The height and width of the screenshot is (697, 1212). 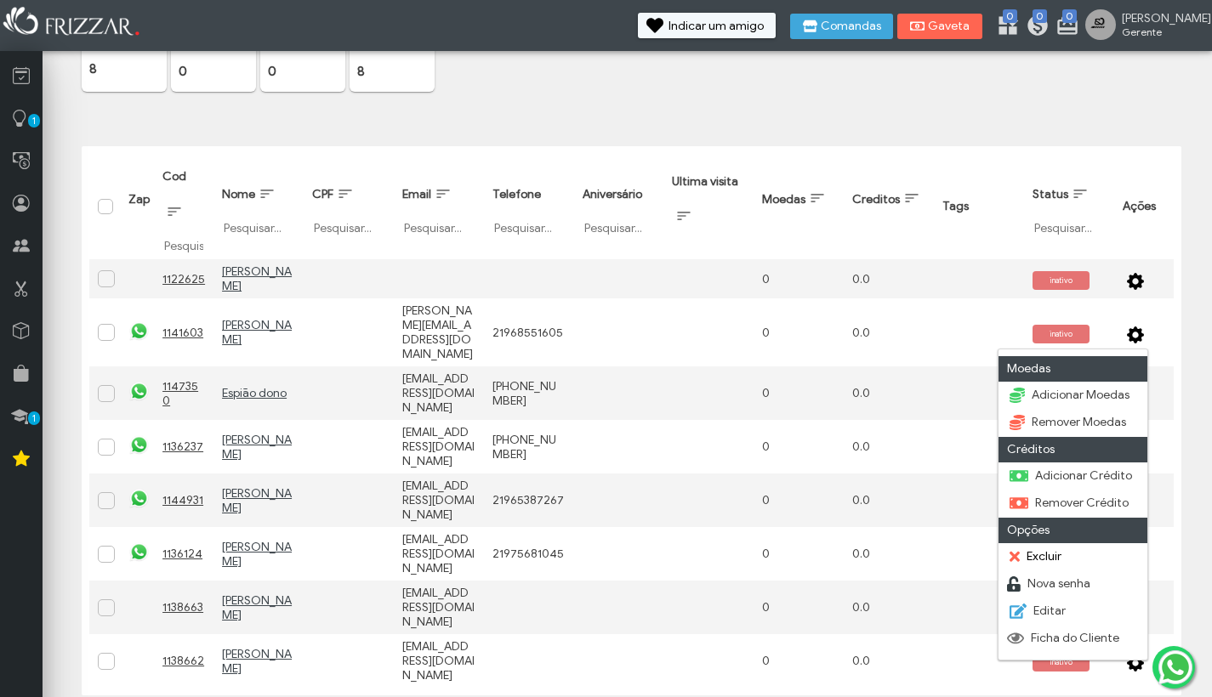 What do you see at coordinates (183, 500) in the screenshot?
I see `u: 1144931` at bounding box center [183, 500].